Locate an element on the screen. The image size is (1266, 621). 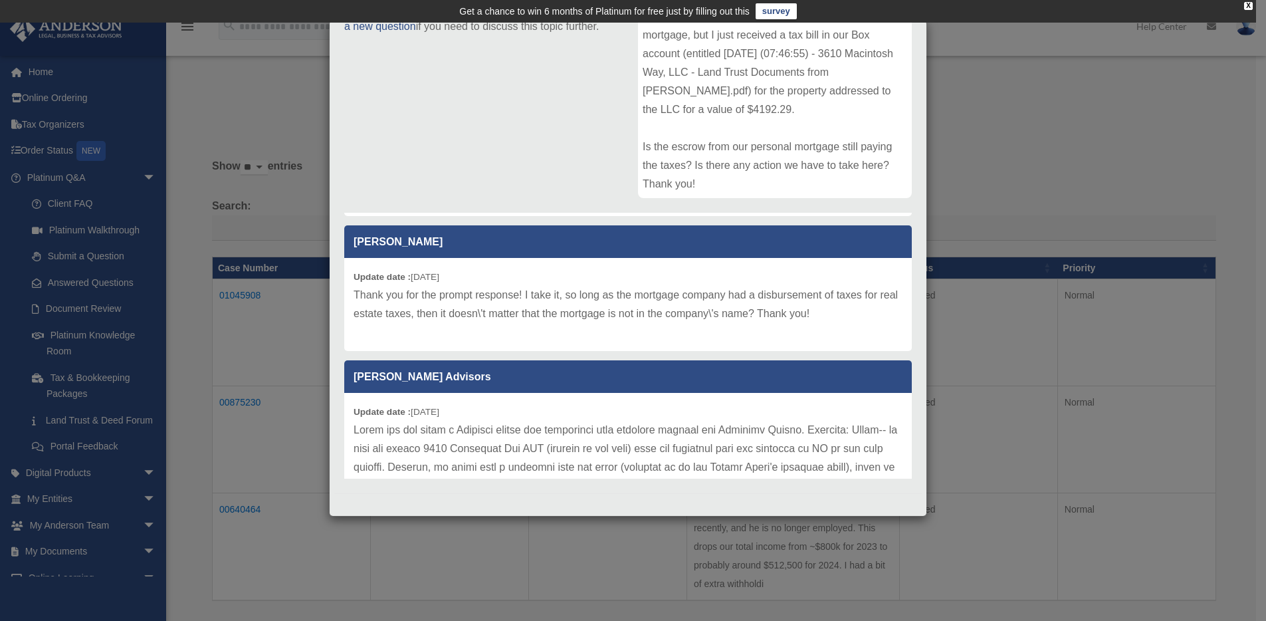
div: Get a chance to win 6 months of Platinum for free just by filling out this is located at coordinates (604, 11).